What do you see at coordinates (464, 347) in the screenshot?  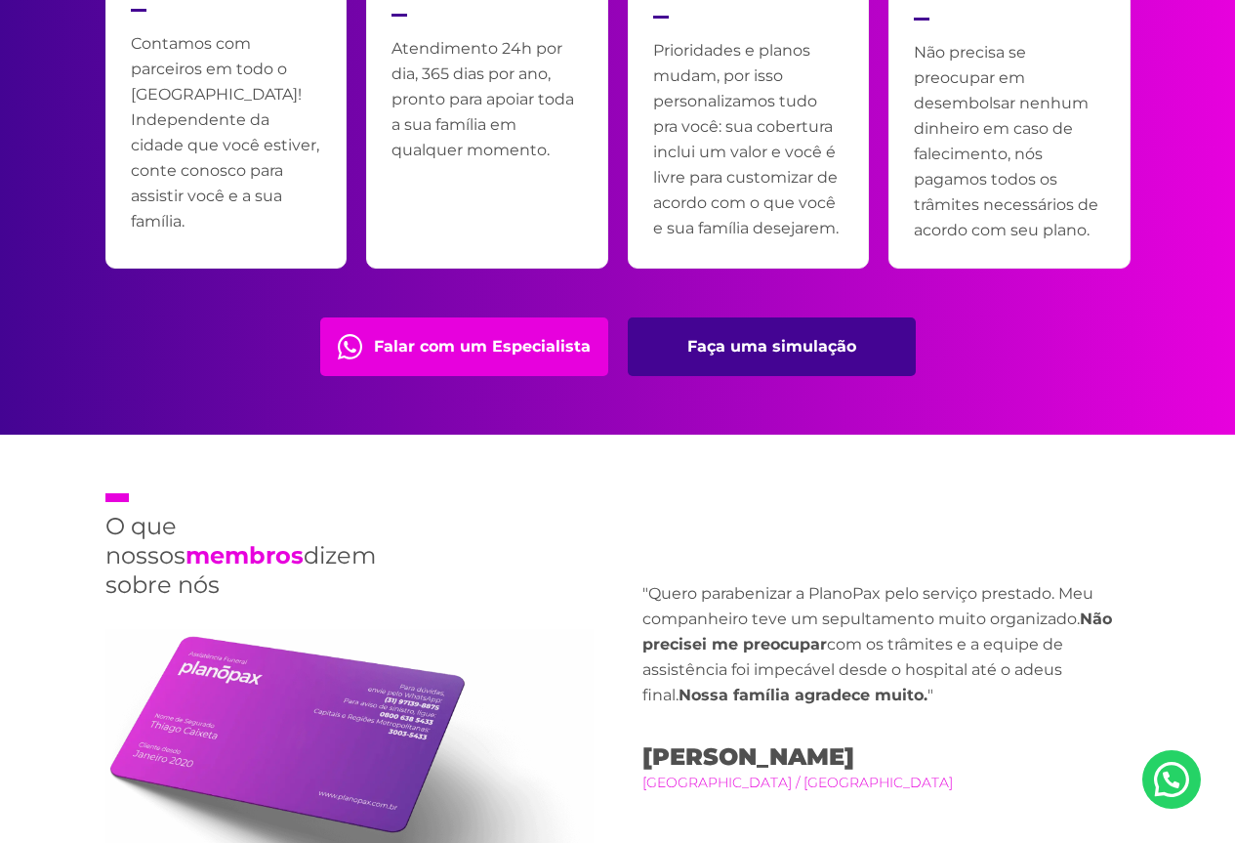 I see `a: Falar com um Especialista` at bounding box center [464, 347].